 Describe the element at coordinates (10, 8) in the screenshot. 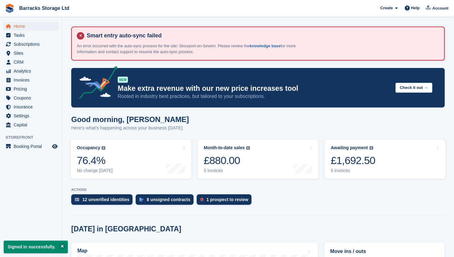

I see `img: stora-icon-8386f47178a22dfd0bd8f6a31ec36ba5ce8667c1dd55bd0f319d3a0aa187defe.svg` at that location.